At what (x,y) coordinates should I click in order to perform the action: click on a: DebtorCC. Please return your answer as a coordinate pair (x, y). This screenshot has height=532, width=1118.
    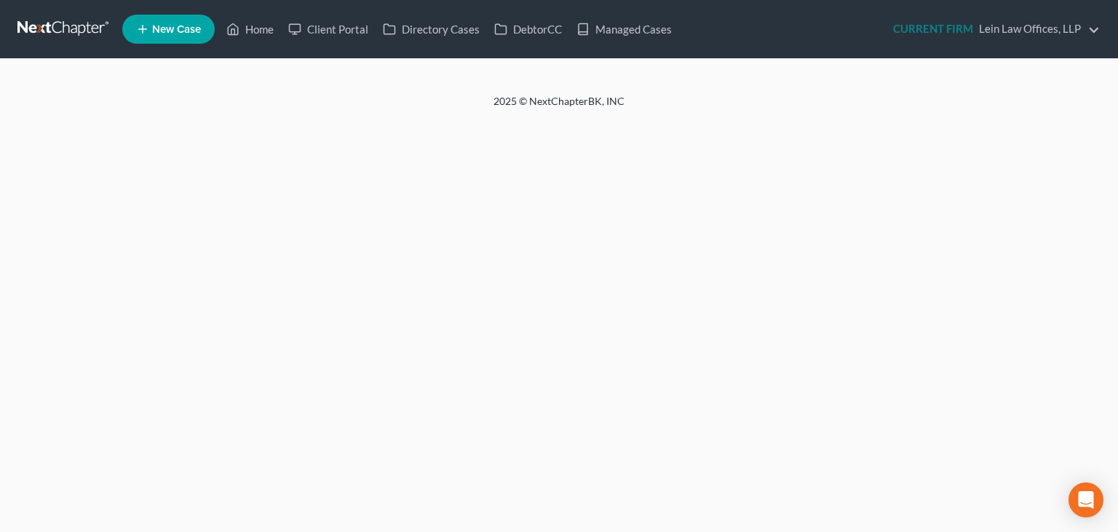
    Looking at the image, I should click on (528, 29).